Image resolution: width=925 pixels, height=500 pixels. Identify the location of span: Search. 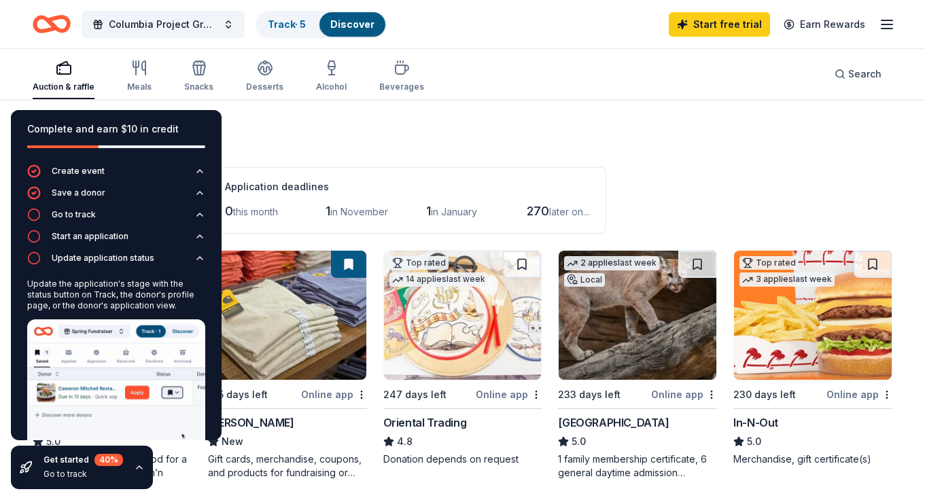
(864, 74).